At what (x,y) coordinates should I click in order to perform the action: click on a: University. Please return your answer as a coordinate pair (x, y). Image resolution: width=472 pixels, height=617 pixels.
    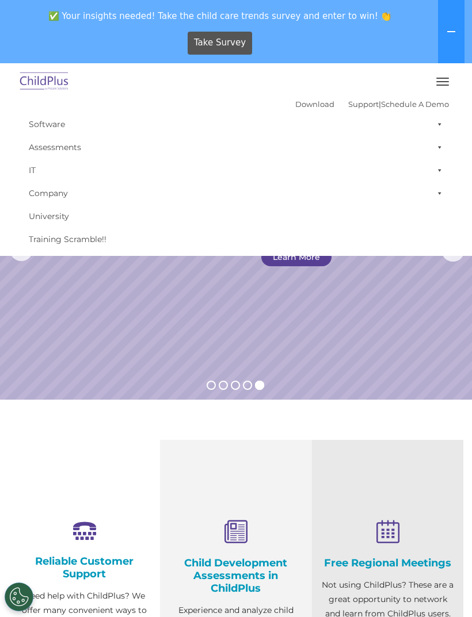
    Looking at the image, I should click on (236, 216).